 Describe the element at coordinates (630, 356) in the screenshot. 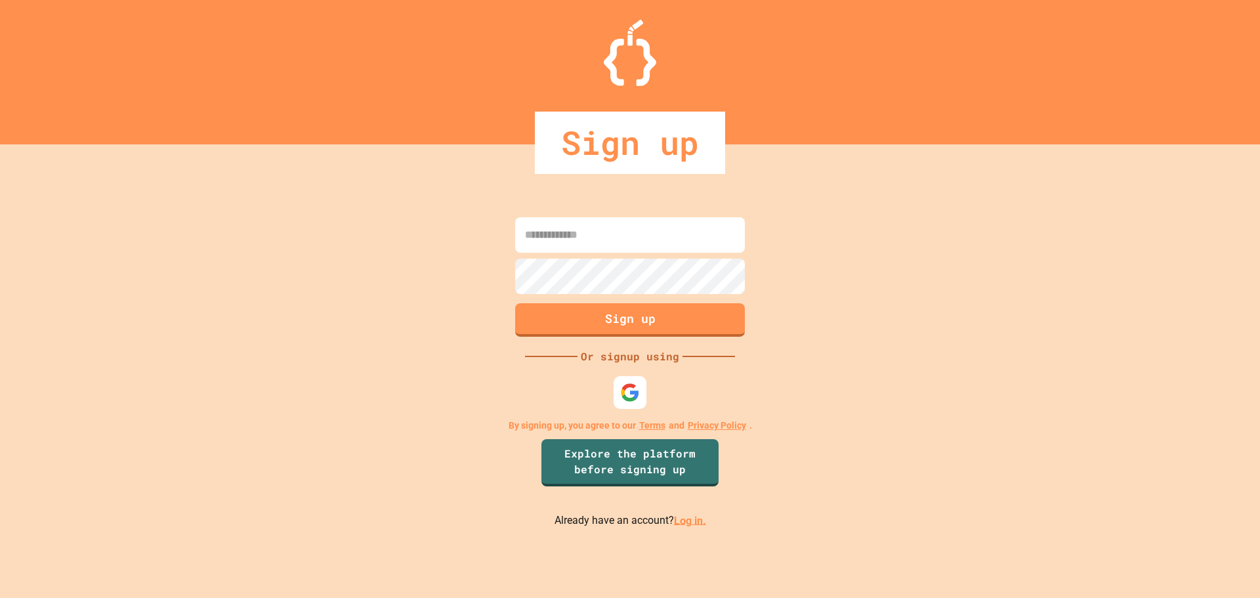

I see `div: Or signup using` at that location.